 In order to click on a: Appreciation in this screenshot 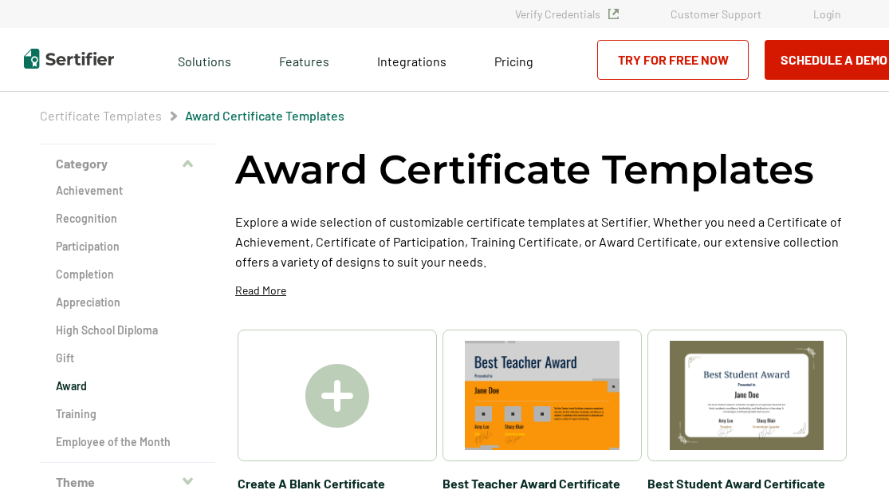, I will do `click(128, 302)`.